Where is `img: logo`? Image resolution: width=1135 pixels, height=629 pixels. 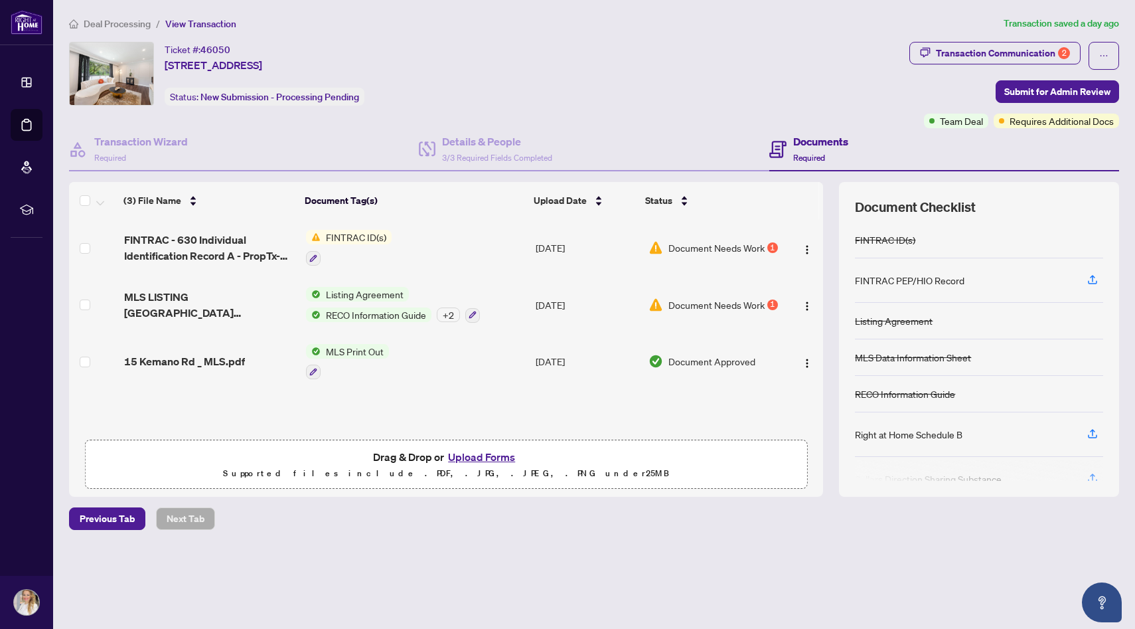
img: logo is located at coordinates (27, 22).